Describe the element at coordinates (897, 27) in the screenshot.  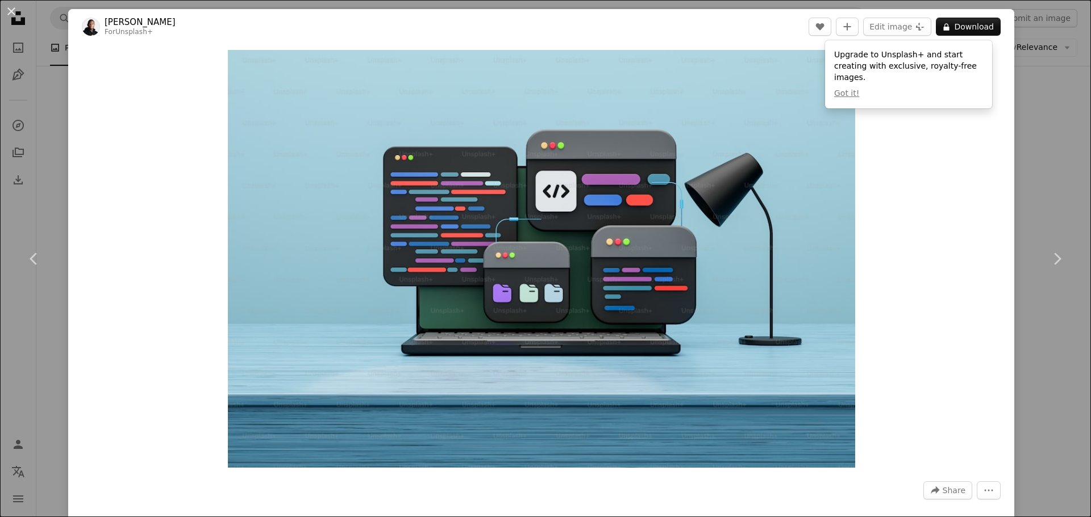
I see `button: Edit image` at that location.